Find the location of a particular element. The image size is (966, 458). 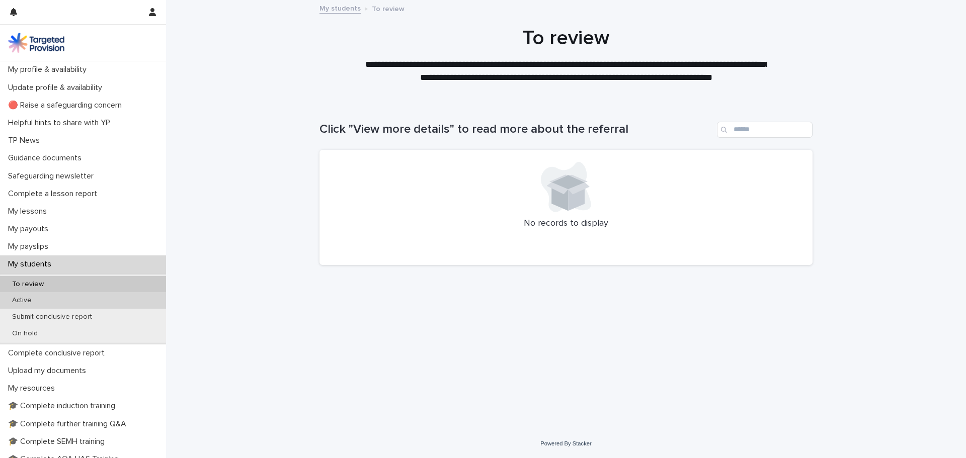

p: TP News is located at coordinates (26, 140).